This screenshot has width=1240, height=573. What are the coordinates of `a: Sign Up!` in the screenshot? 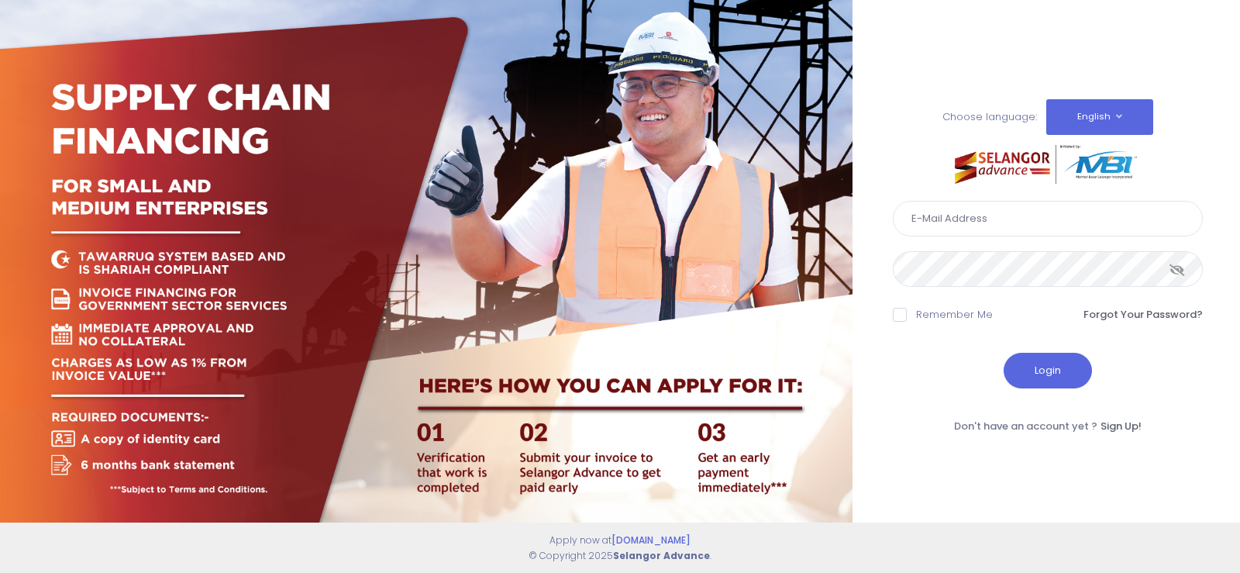 It's located at (1121, 426).